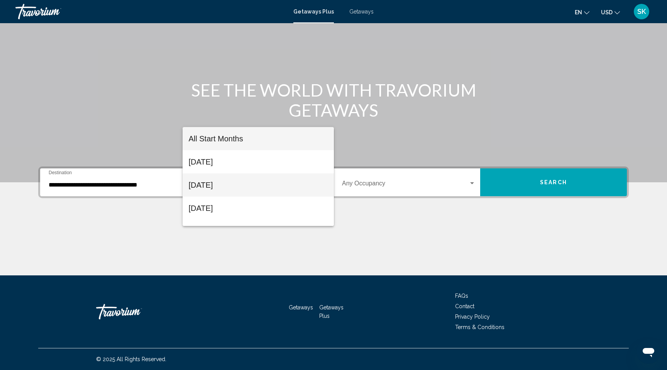  What do you see at coordinates (216, 138) in the screenshot?
I see `span: All Start Months` at bounding box center [216, 138].